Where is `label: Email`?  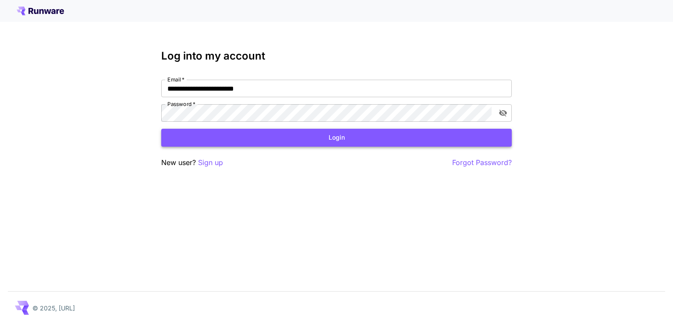 label: Email is located at coordinates (176, 79).